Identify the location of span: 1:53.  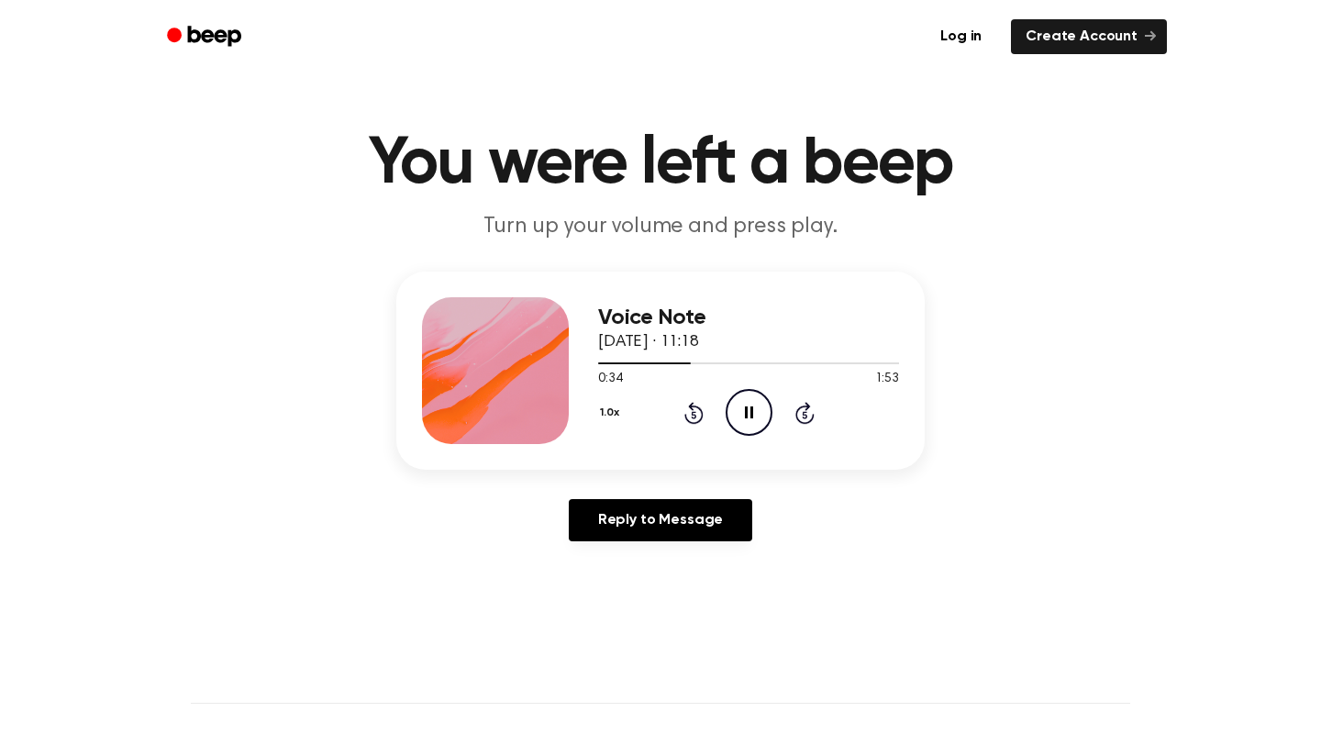
(887, 379).